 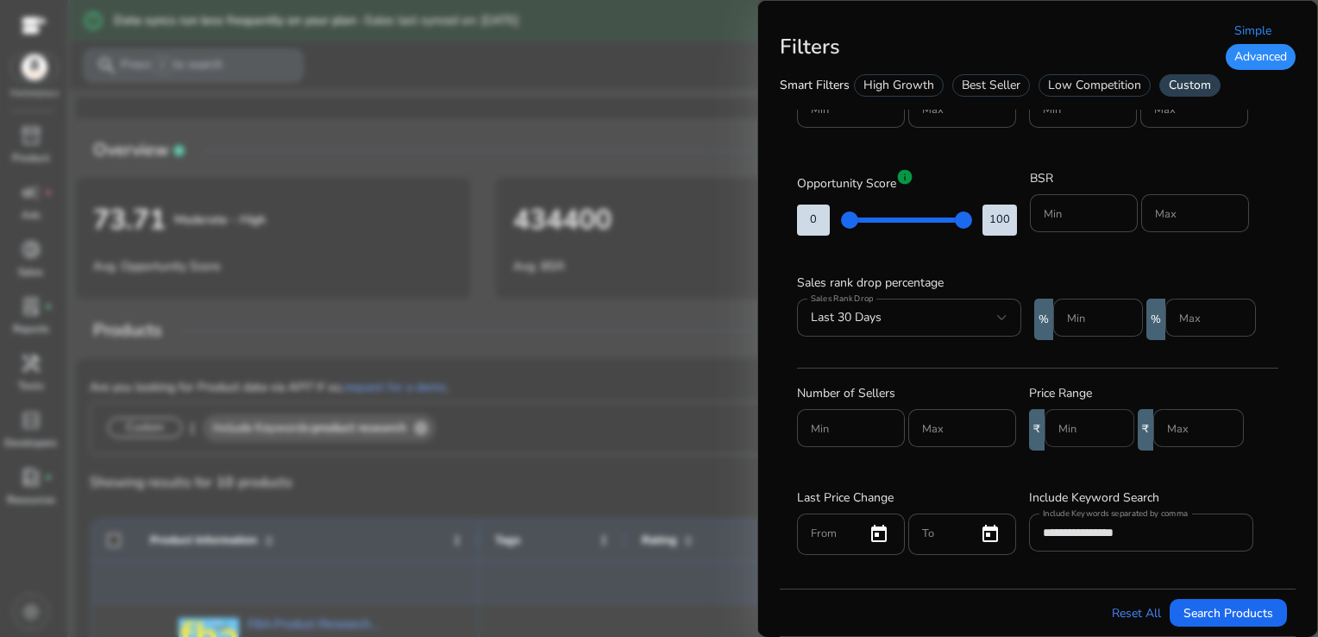 I want to click on div: 0, so click(x=813, y=219).